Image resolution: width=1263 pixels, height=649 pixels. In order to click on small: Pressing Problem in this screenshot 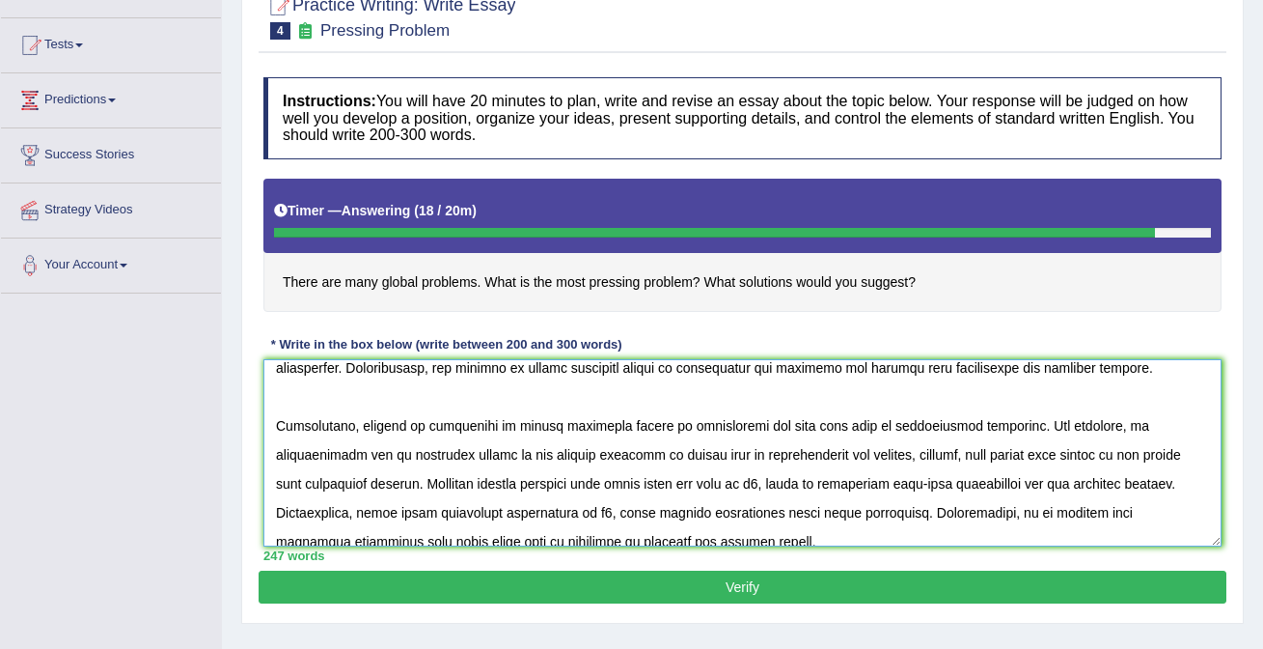, I will do `click(385, 30)`.